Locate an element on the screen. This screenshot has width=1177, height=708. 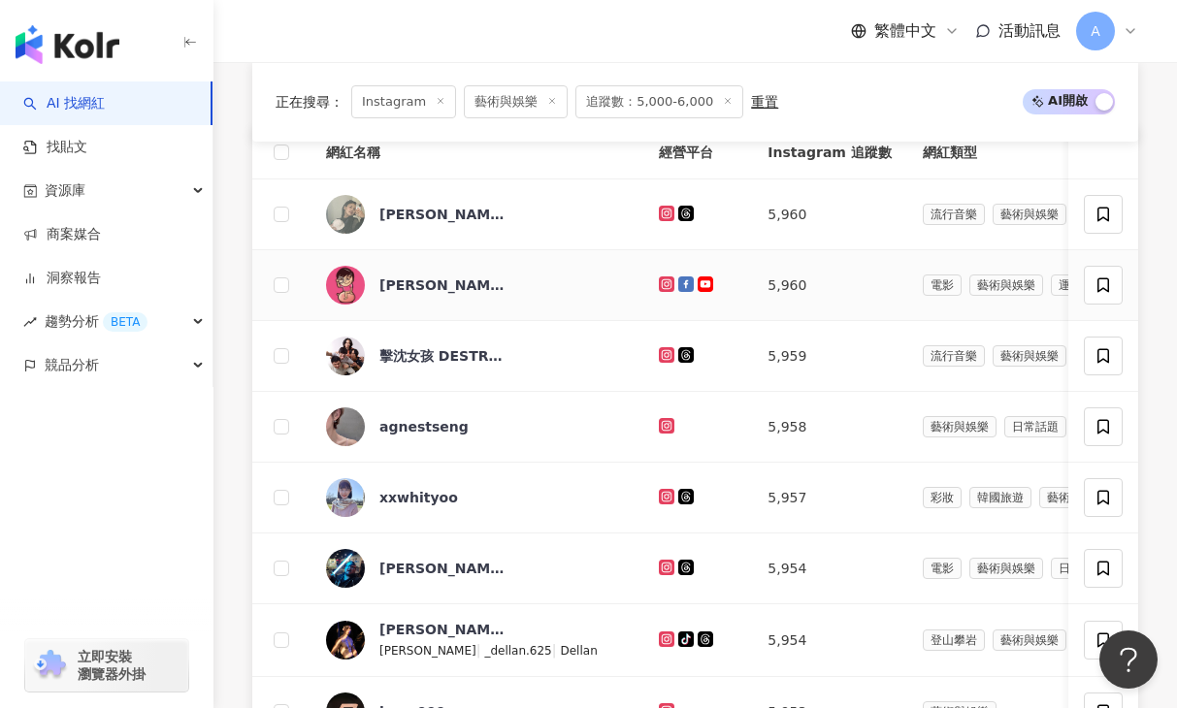
div: 重置 is located at coordinates (765, 102).